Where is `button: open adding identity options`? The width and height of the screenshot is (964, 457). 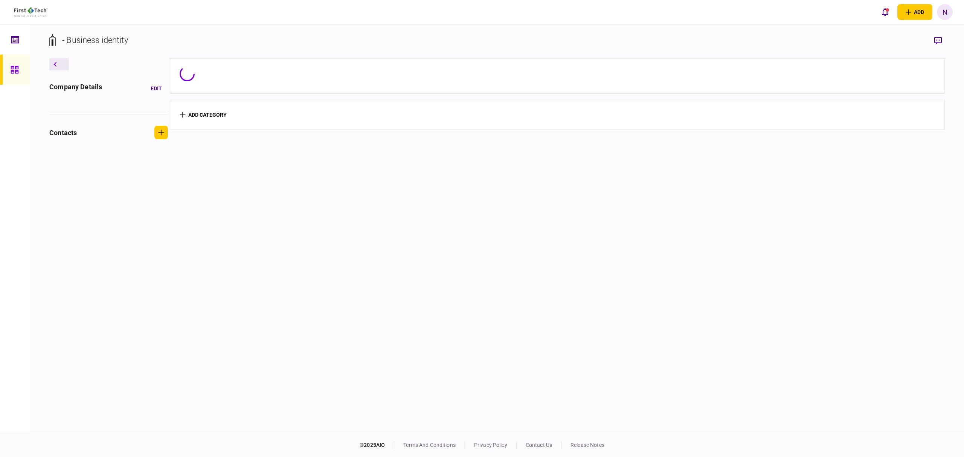 button: open adding identity options is located at coordinates (915, 12).